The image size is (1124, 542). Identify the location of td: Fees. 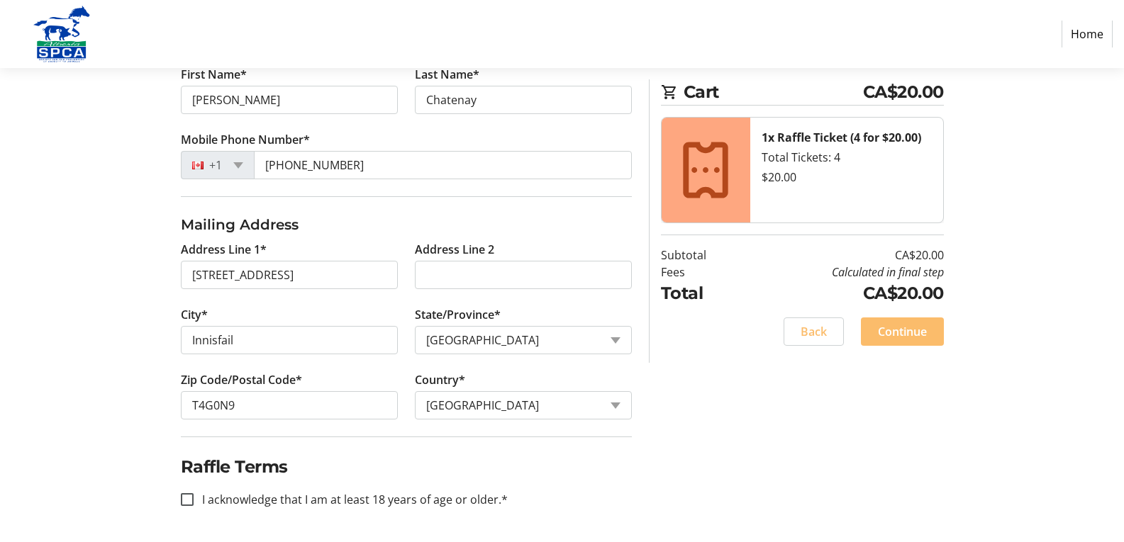
(701, 272).